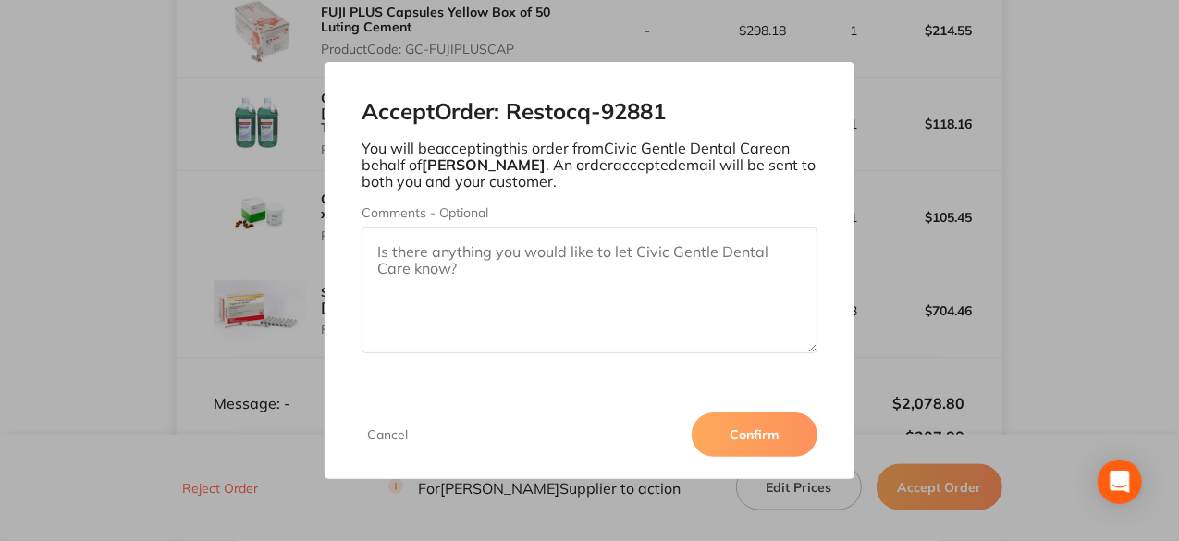 This screenshot has height=541, width=1179. I want to click on label: Comments - Optional, so click(590, 213).